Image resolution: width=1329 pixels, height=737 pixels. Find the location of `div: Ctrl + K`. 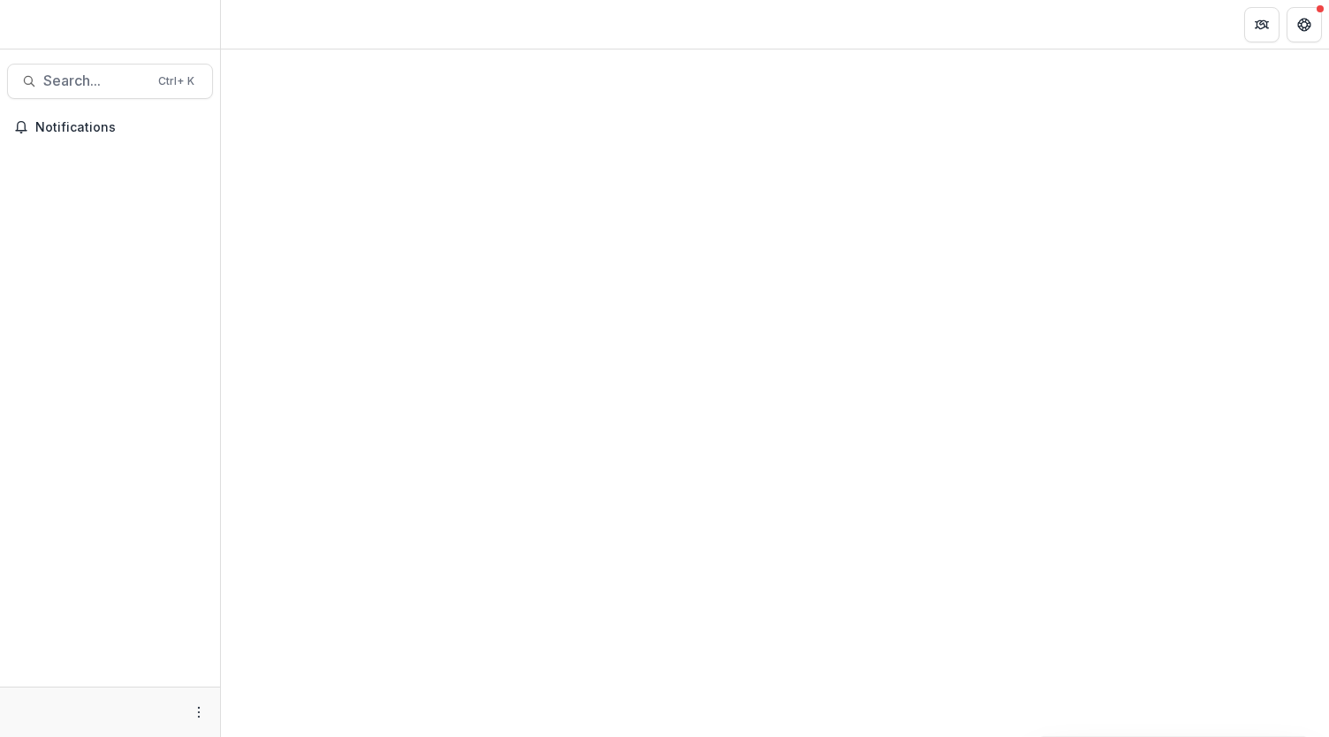

div: Ctrl + K is located at coordinates (176, 81).